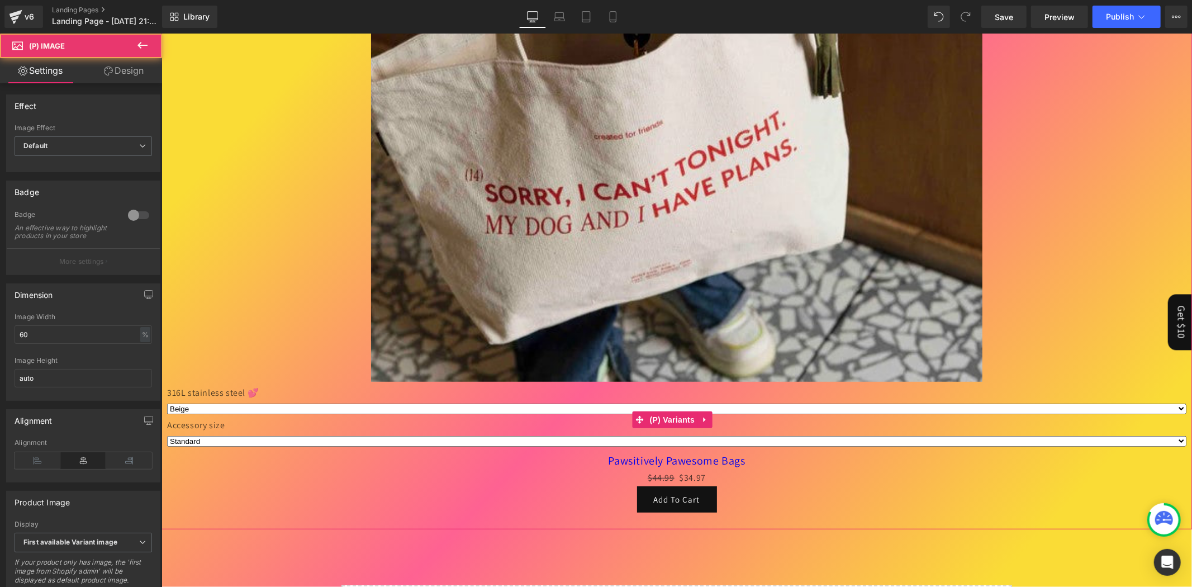  Describe the element at coordinates (515, 465) in the screenshot. I see `button: Add To Cart` at that location.